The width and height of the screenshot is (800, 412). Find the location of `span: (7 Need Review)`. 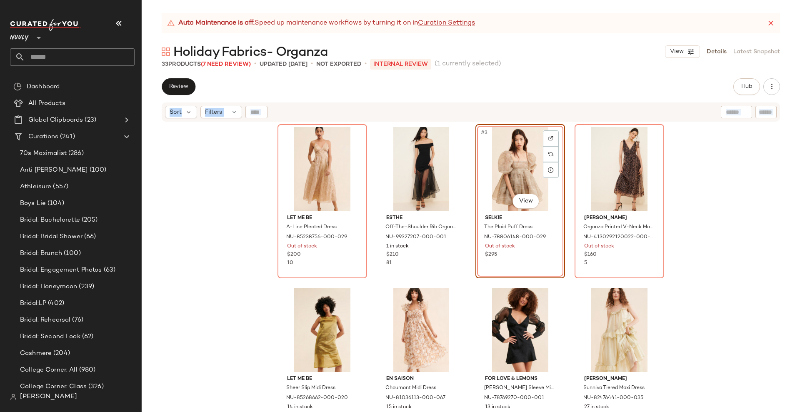

span: (7 Need Review) is located at coordinates (226, 64).